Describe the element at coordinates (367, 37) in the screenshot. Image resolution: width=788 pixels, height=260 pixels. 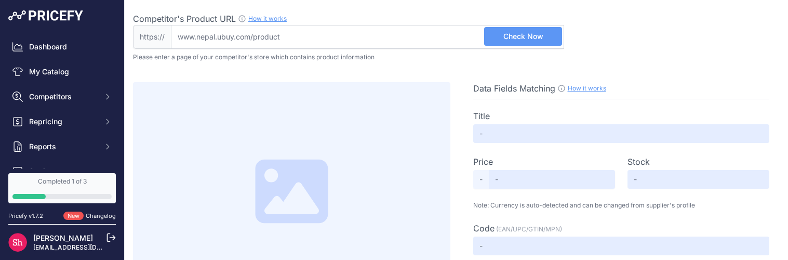
I see `input: www.nepal.ubuy.com/product` at that location.